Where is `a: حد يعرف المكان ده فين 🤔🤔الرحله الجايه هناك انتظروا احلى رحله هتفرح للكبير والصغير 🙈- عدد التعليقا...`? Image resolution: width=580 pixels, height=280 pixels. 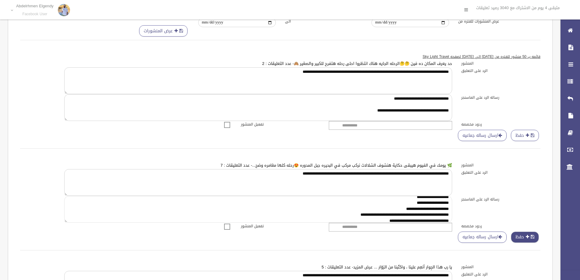 a: حد يعرف المكان ده فين 🤔🤔الرحله الجايه هناك انتظروا احلى رحله هتفرح للكبير والصغير 🙈- عدد التعليقا... is located at coordinates (357, 63).